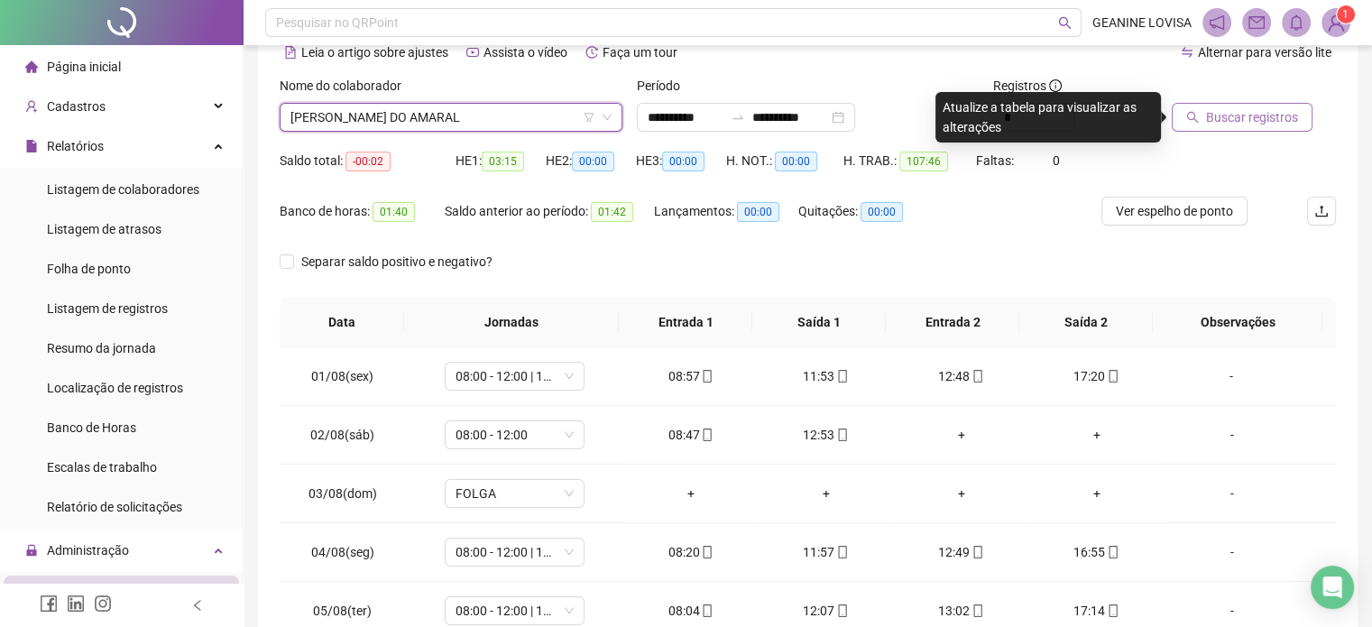  I want to click on span: Alternar para versão lite, so click(1264, 52).